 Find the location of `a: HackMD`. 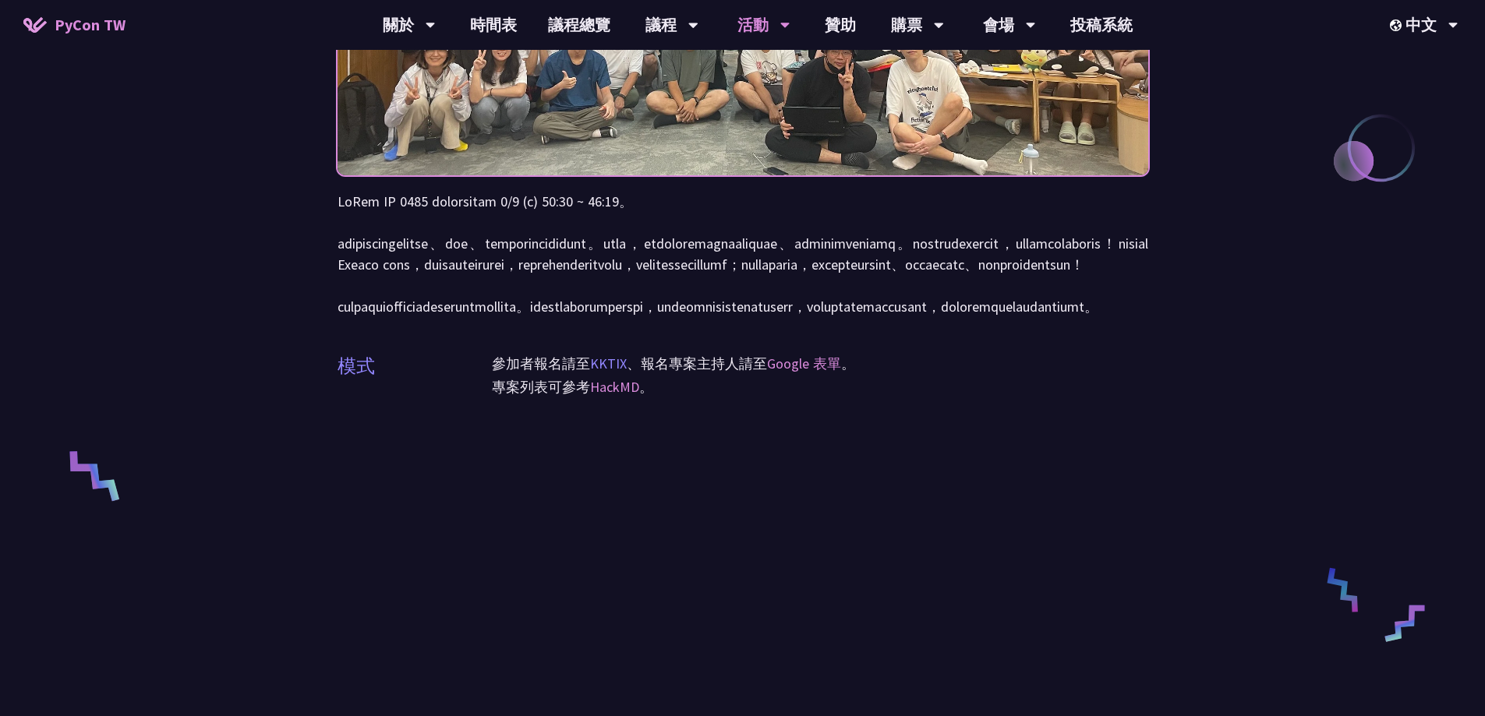

a: HackMD is located at coordinates (614, 387).